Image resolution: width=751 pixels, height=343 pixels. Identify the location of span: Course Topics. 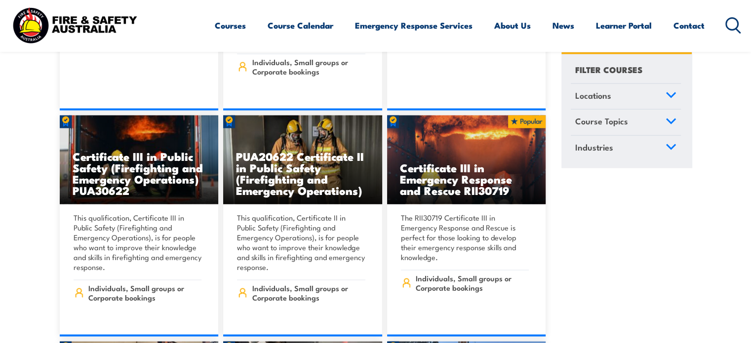
(601, 121).